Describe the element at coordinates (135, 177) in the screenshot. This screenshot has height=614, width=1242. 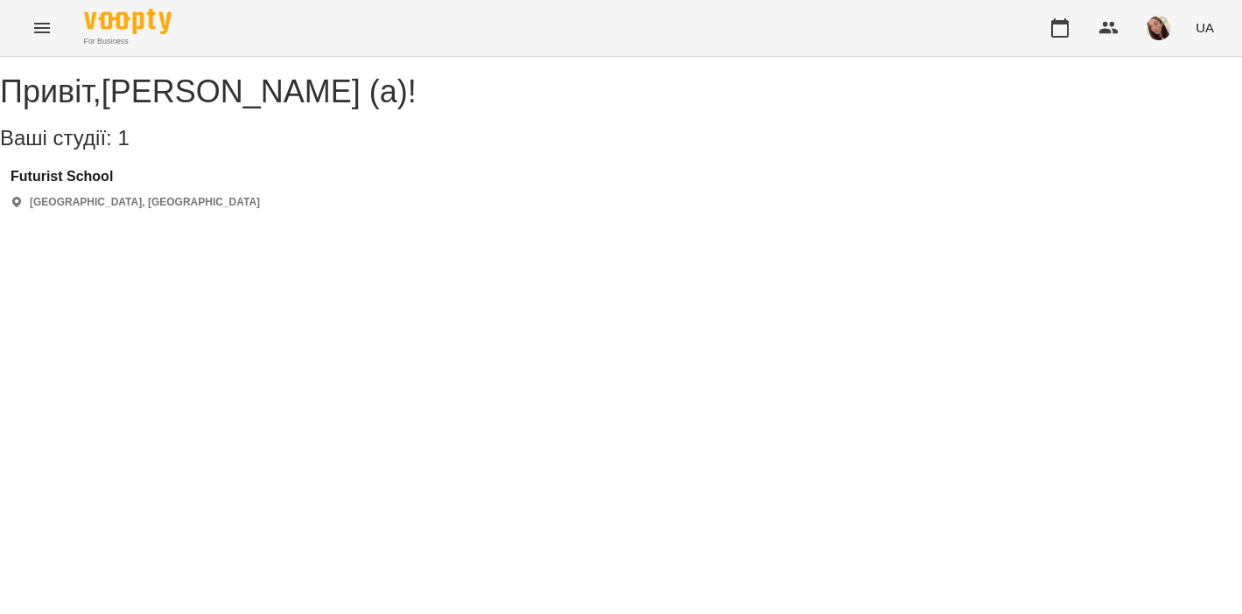
I see `h3: Futurist School` at that location.